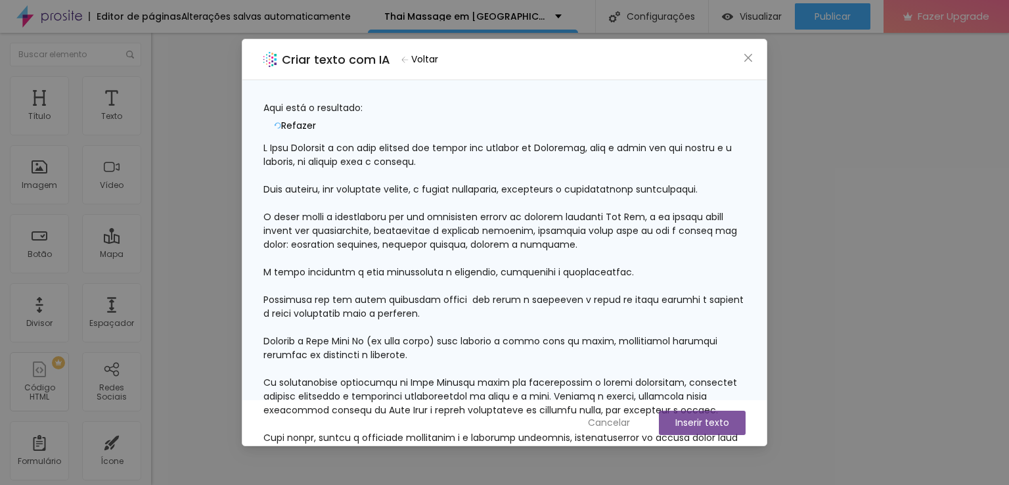 The image size is (1009, 485). What do you see at coordinates (295, 125) in the screenshot?
I see `button: Refazer` at bounding box center [295, 125].